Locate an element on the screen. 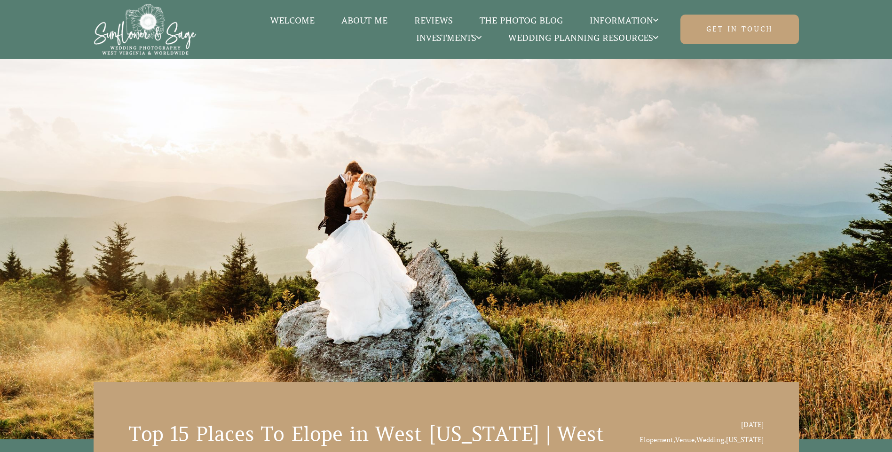 The width and height of the screenshot is (892, 452). span: Elope is located at coordinates (317, 435).